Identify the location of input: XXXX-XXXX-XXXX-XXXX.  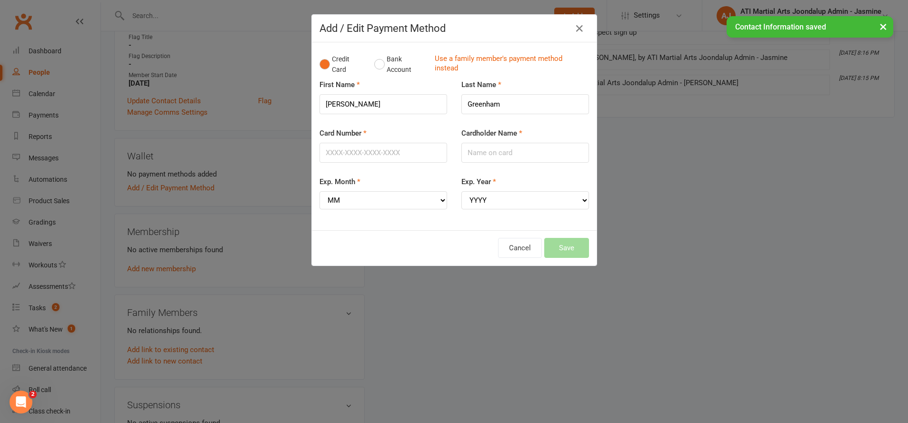
(383, 153).